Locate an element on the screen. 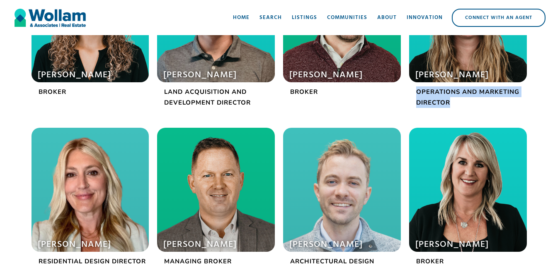  div: Connect with an Agent is located at coordinates (498, 18).